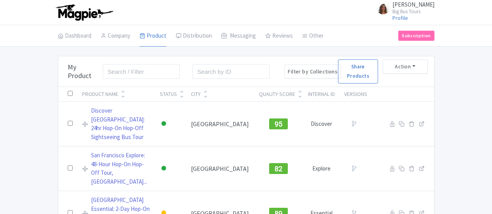 This screenshot has width=492, height=214. Describe the element at coordinates (417, 36) in the screenshot. I see `a: Subscription` at that location.